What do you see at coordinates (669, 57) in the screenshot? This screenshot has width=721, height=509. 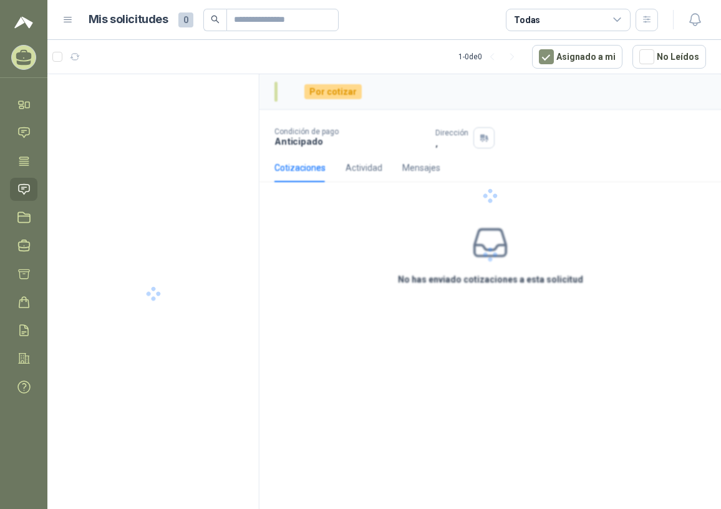 I see `button: No Leídos` at bounding box center [669, 57].